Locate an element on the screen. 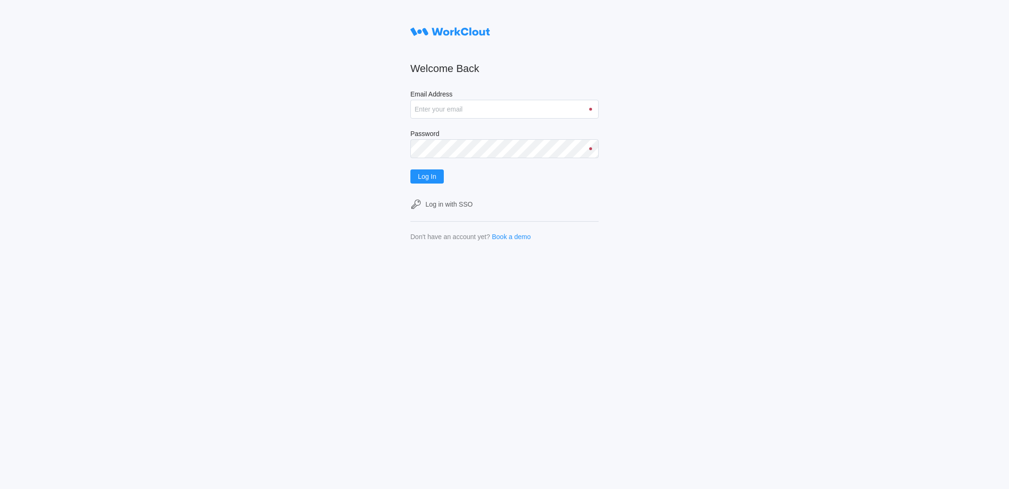 The image size is (1009, 489). h2: Welcome Back is located at coordinates (504, 69).